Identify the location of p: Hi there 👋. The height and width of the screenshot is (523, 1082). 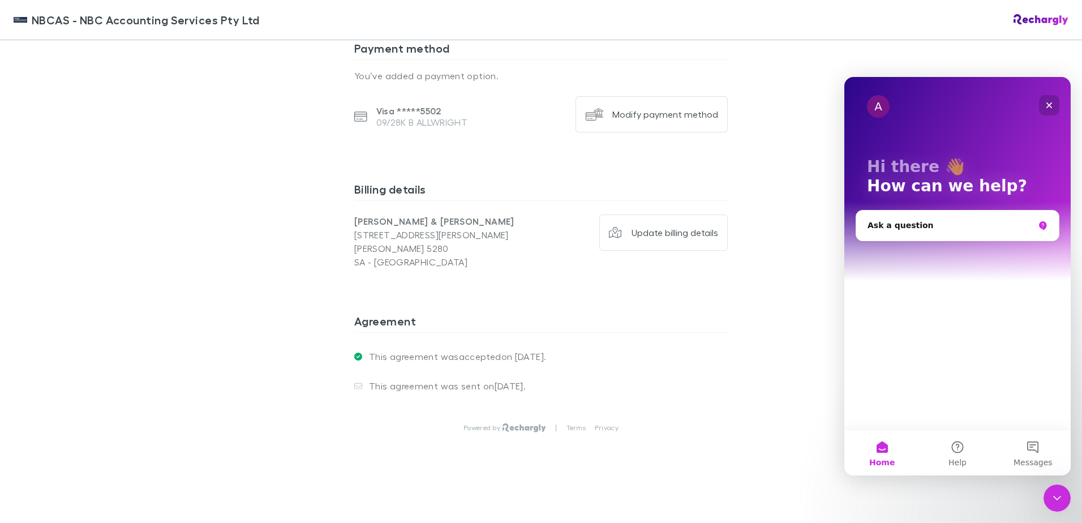
(113, 90).